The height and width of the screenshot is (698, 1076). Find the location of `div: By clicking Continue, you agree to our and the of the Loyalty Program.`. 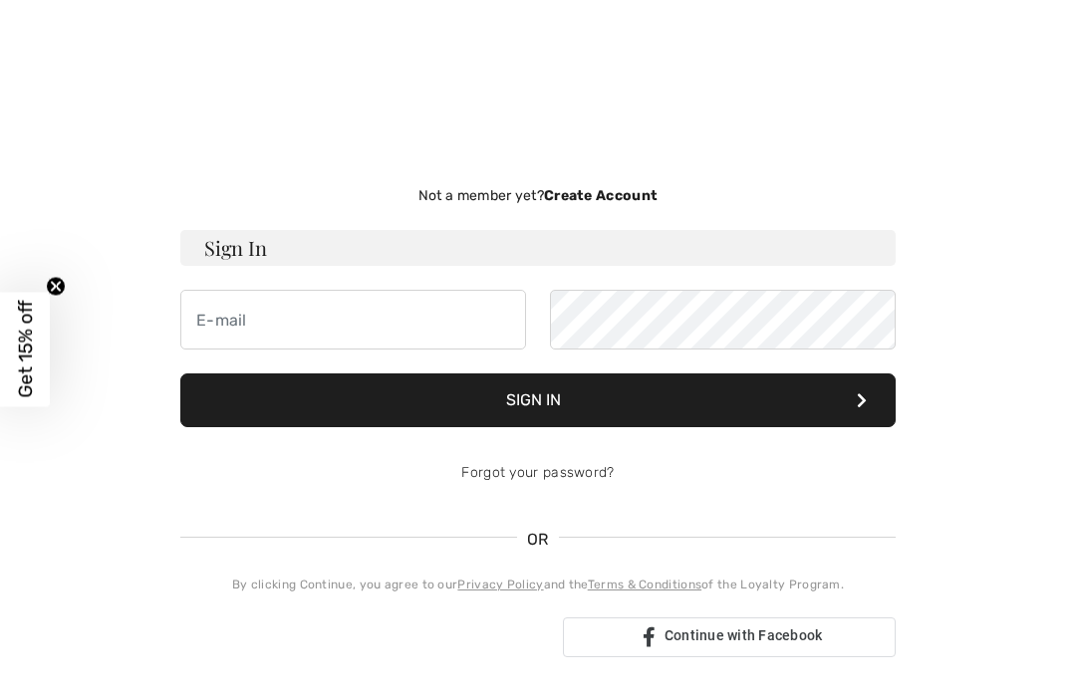

div: By clicking Continue, you agree to our and the of the Loyalty Program. is located at coordinates (538, 585).